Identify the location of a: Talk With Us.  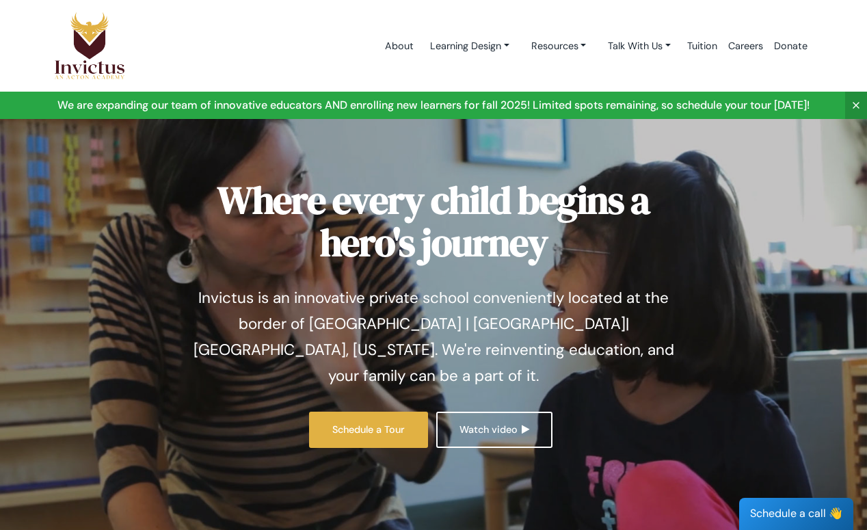
(639, 46).